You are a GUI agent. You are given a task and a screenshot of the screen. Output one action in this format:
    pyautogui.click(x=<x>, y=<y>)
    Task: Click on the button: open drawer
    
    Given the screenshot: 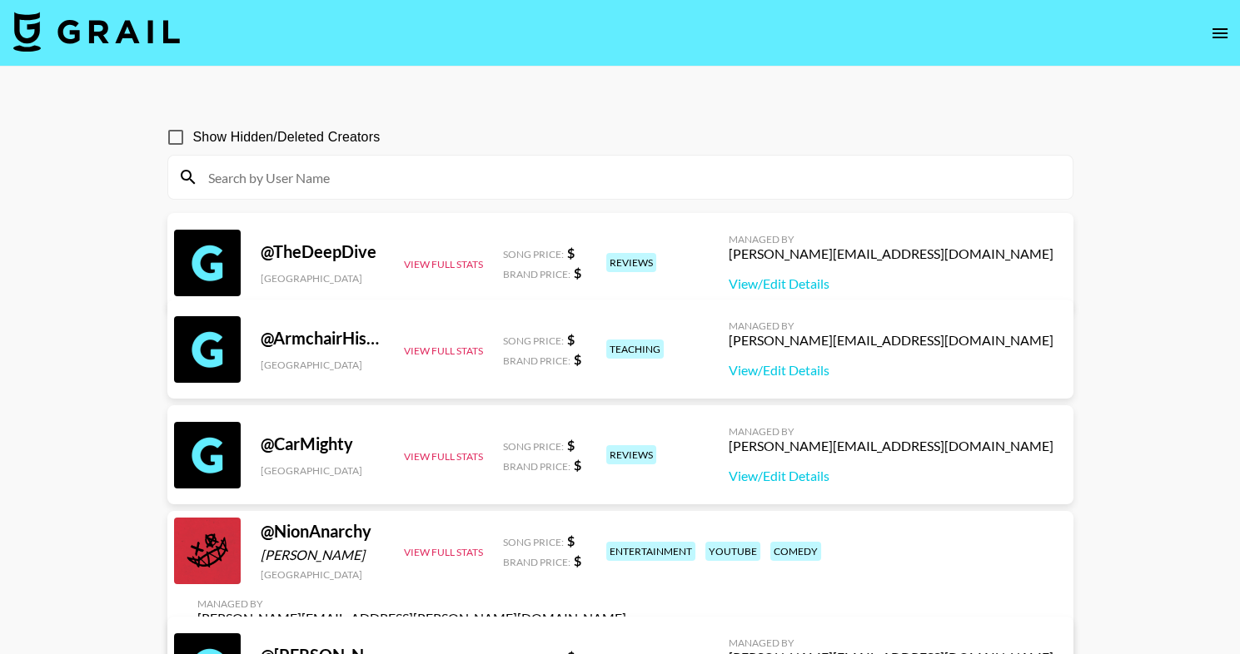 What is the action you would take?
    pyautogui.click(x=1220, y=33)
    